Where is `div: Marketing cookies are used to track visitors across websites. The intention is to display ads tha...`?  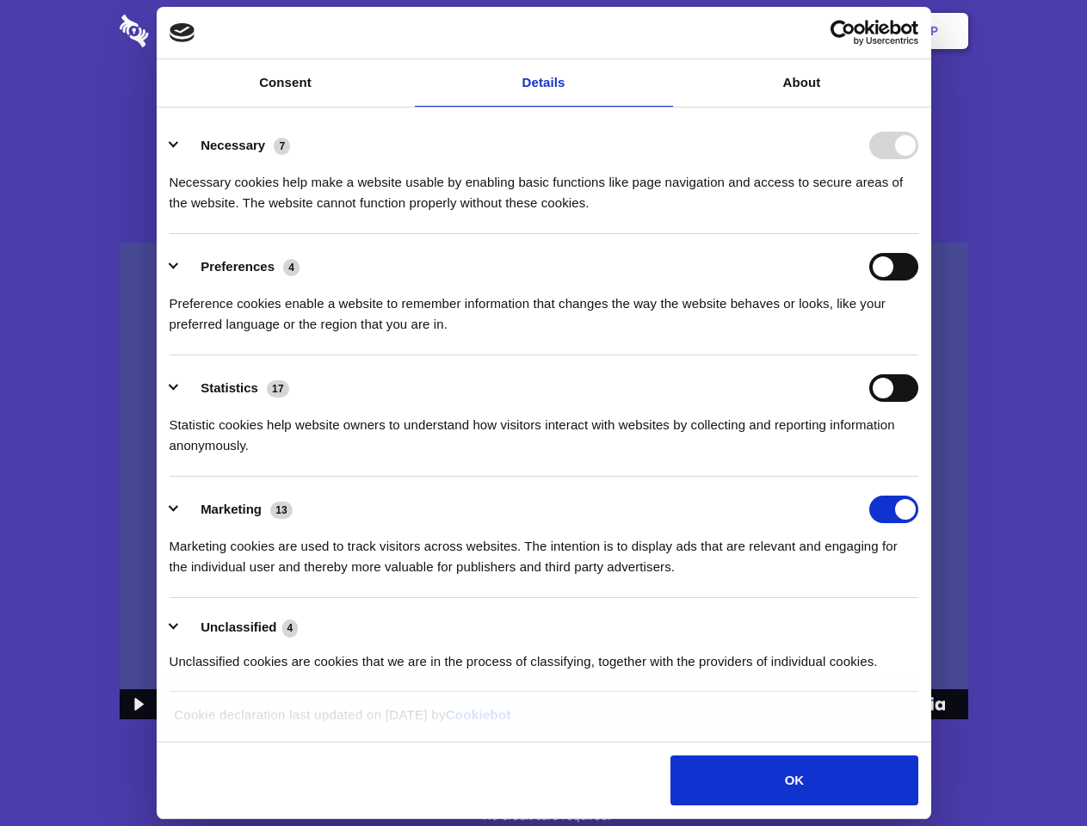 div: Marketing cookies are used to track visitors across websites. The intention is to display ads tha... is located at coordinates (544, 550).